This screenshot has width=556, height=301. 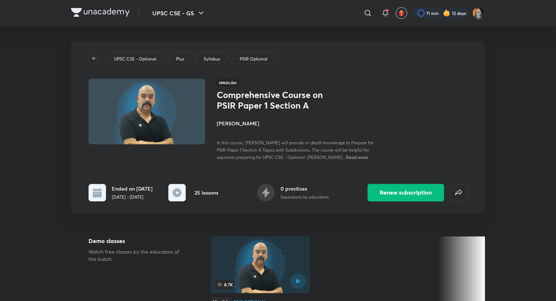 What do you see at coordinates (180, 59) in the screenshot?
I see `a: Plus` at bounding box center [180, 59].